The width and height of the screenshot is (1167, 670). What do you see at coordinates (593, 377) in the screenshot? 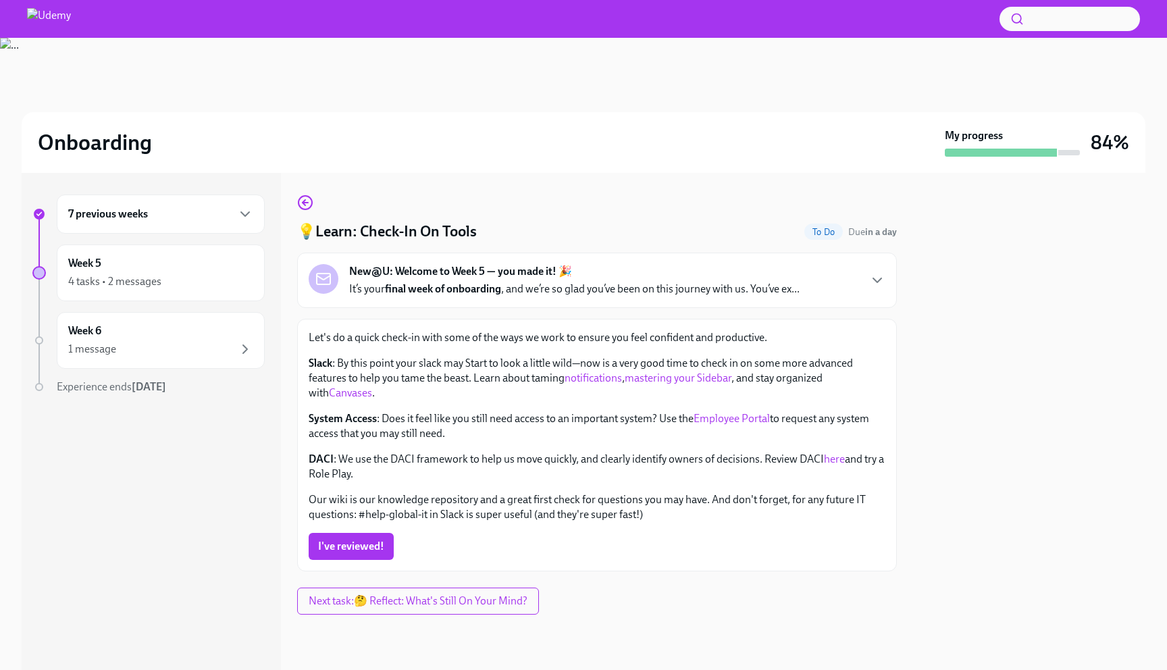
I see `a: notifications` at bounding box center [593, 377].